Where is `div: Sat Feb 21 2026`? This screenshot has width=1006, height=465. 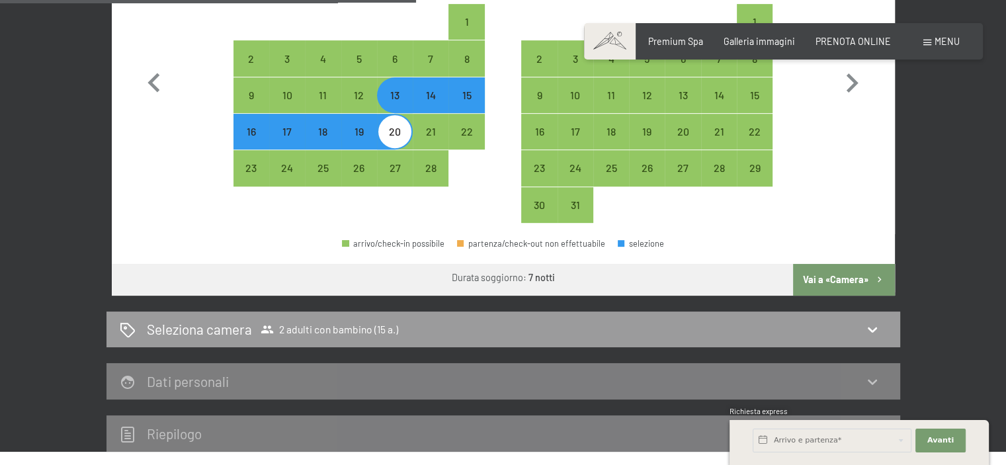
div: Sat Feb 21 2026 is located at coordinates (431, 132).